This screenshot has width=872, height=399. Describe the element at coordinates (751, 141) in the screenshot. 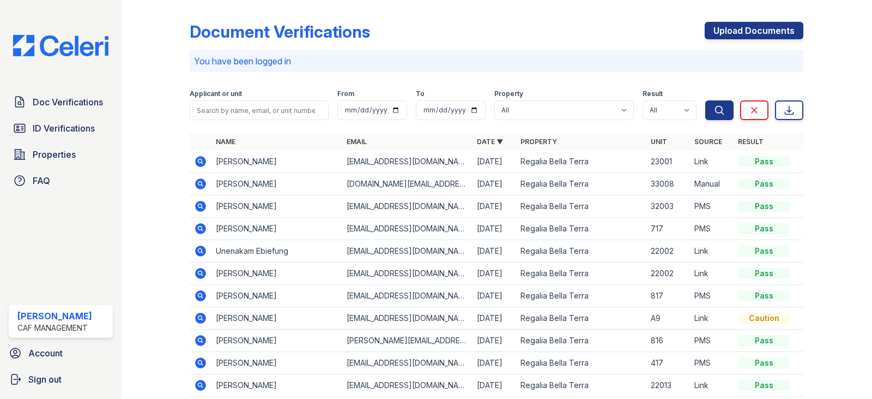

I see `a: Result` at that location.